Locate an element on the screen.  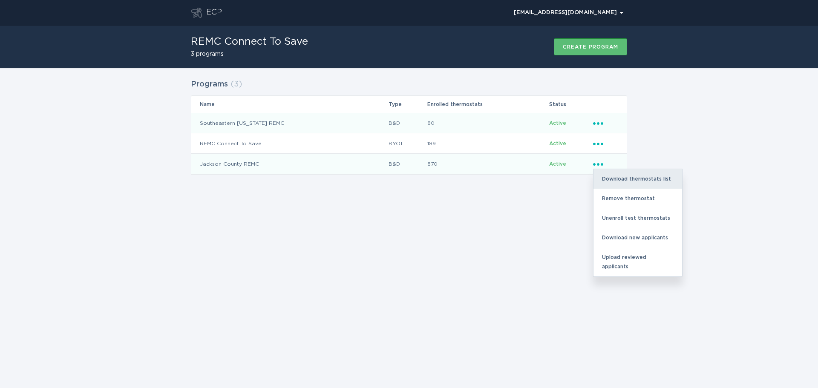
div: Unenroll test thermostats is located at coordinates (638, 218).